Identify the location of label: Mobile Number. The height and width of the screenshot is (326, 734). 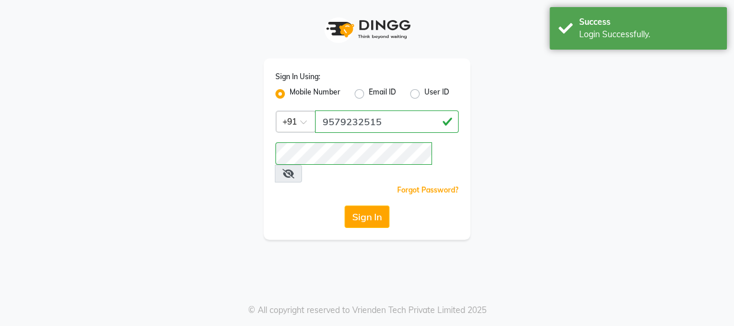
(315, 94).